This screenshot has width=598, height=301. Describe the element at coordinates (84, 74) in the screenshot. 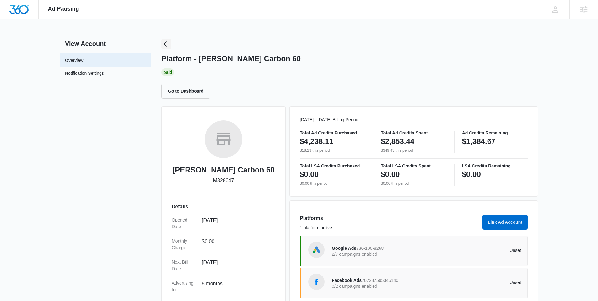

I see `a: Notification Settings` at that location.